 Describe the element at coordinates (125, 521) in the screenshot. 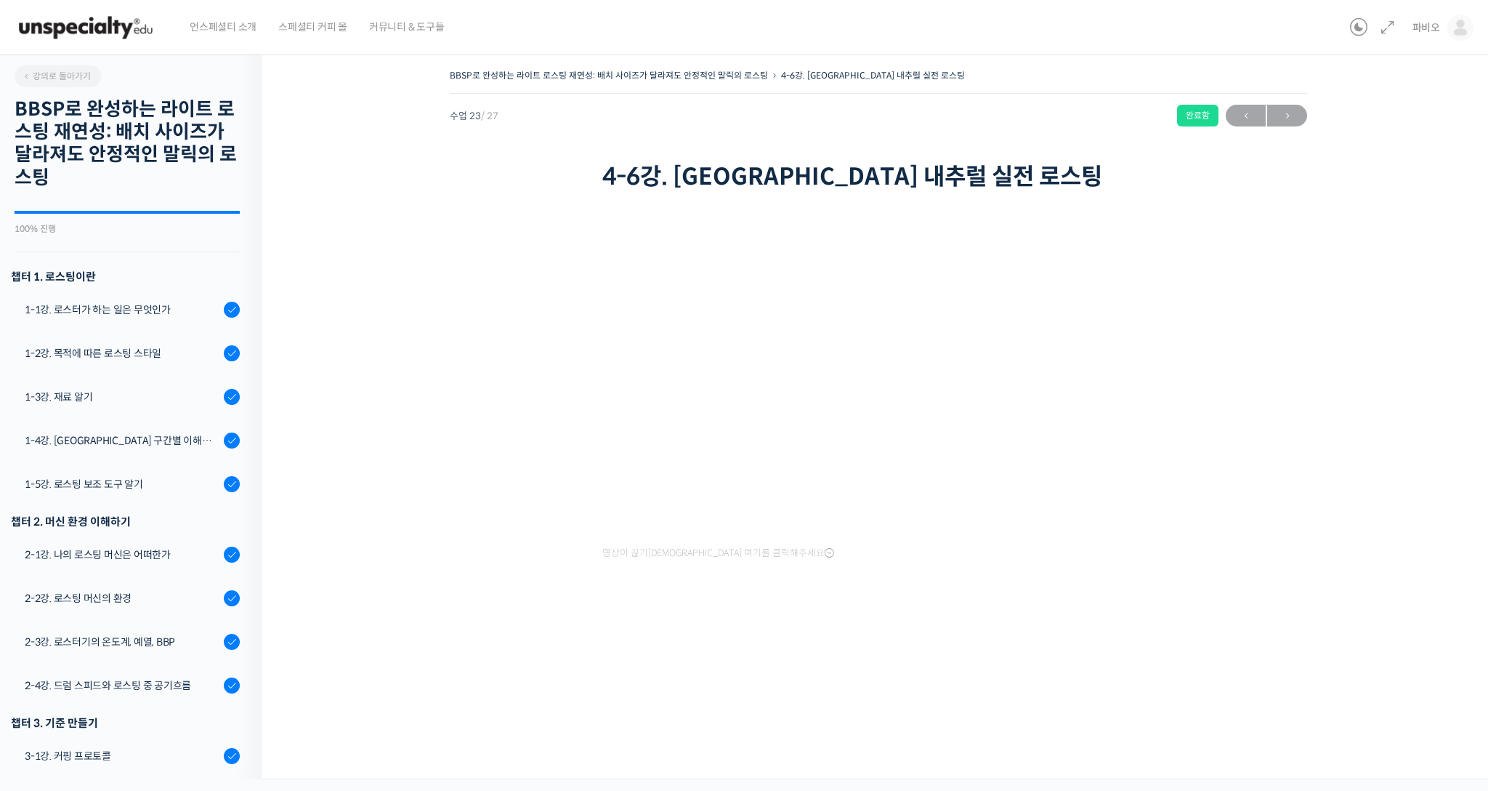

I see `div: 챕터 2. 머신 환경 이해하기` at that location.